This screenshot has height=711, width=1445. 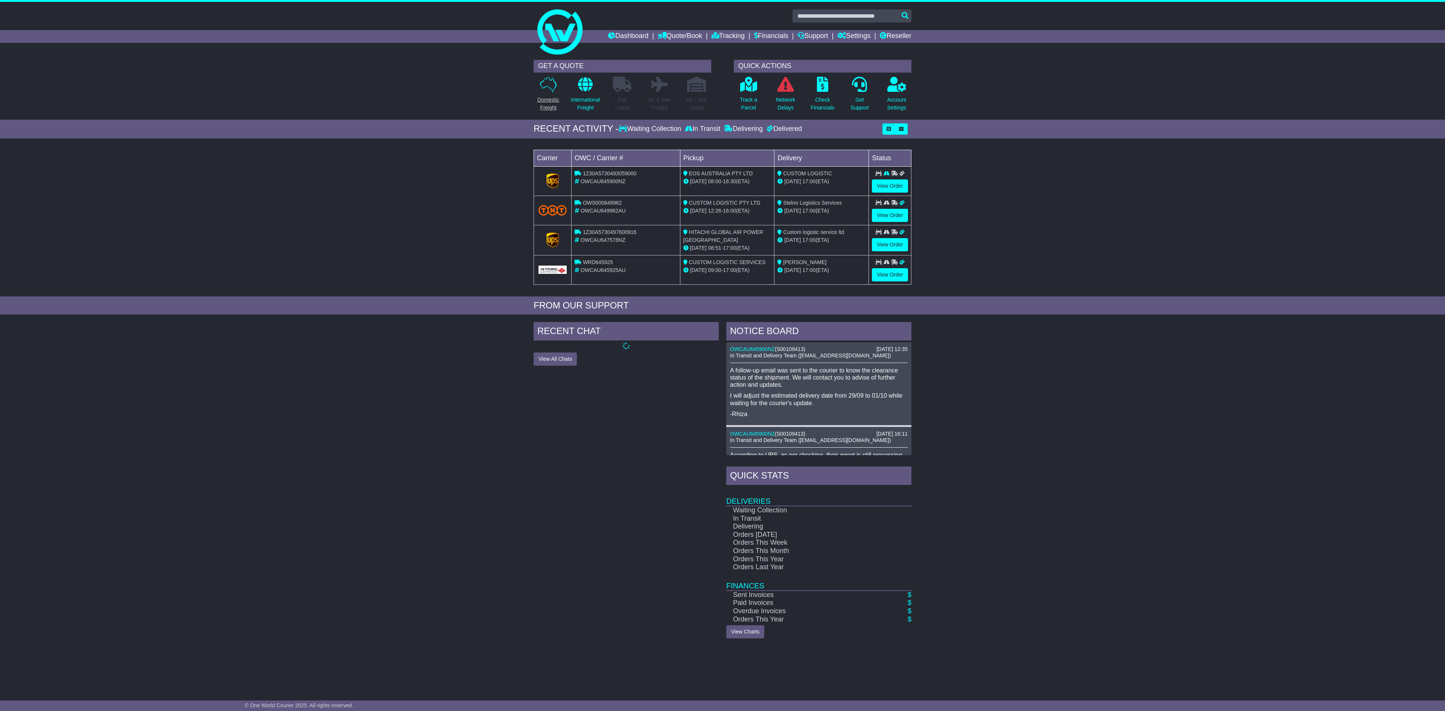 I want to click on span: CUSTOM LOGISTIC SERVICES, so click(x=727, y=262).